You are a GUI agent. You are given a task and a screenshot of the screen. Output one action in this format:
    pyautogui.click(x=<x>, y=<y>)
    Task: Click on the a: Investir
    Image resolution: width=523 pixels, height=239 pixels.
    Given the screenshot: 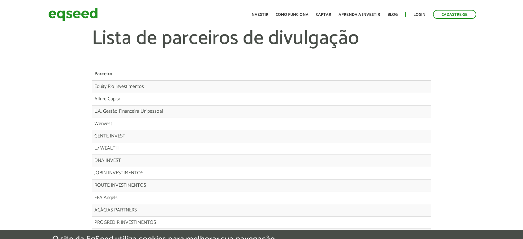 What is the action you would take?
    pyautogui.click(x=259, y=15)
    